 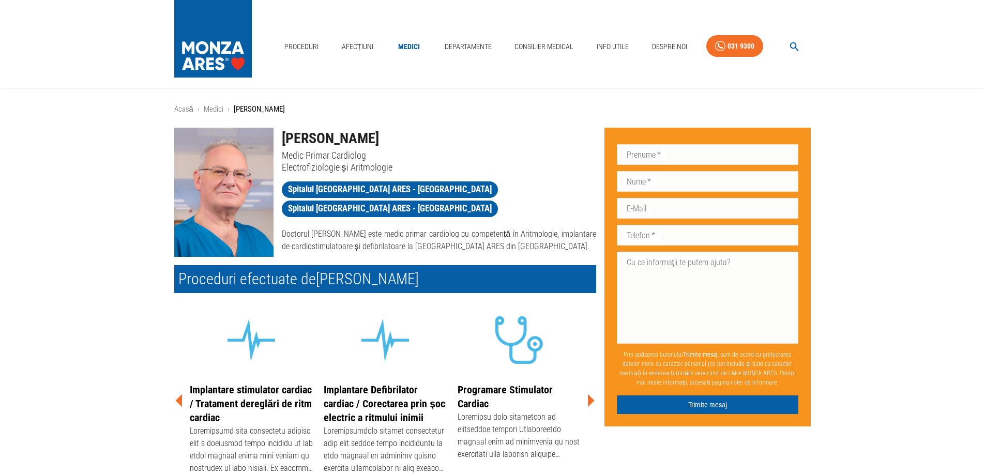 I want to click on a: Info Utile, so click(x=612, y=47).